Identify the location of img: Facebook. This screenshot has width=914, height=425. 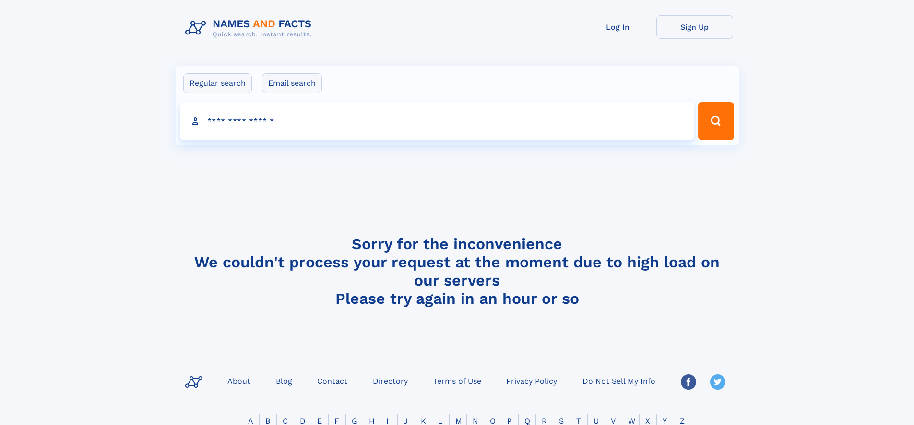
(688, 382).